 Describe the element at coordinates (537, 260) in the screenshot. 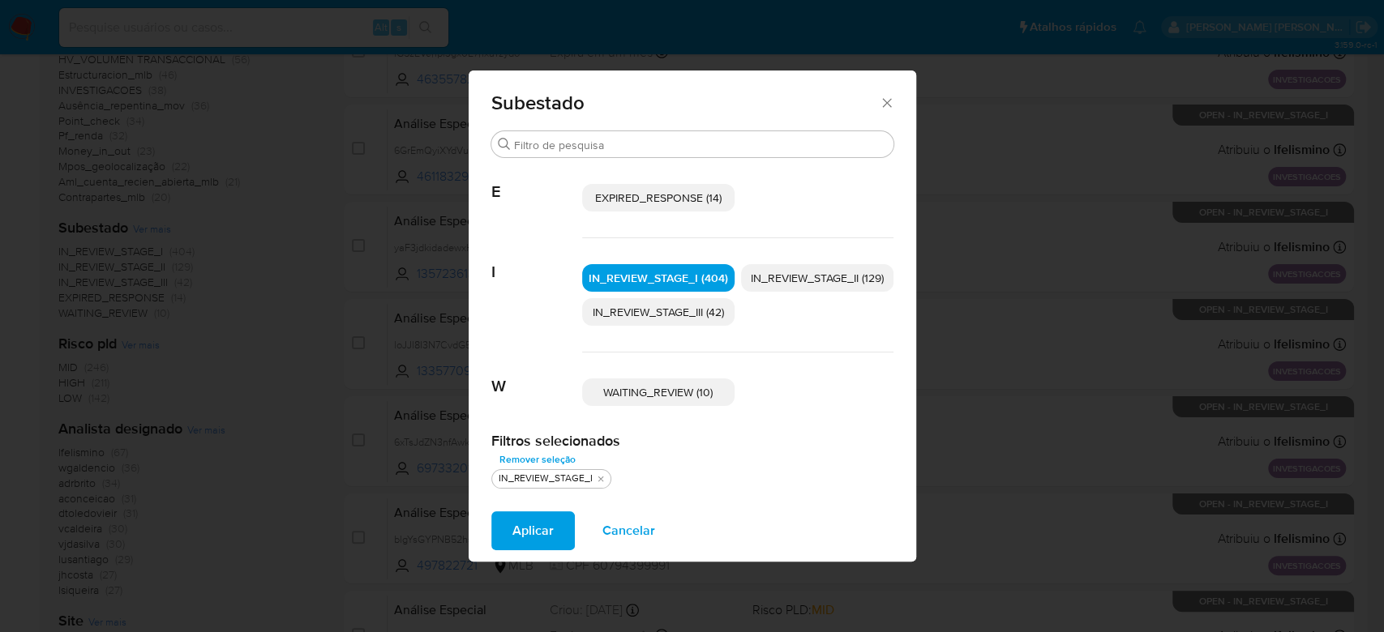

I see `span: I` at that location.